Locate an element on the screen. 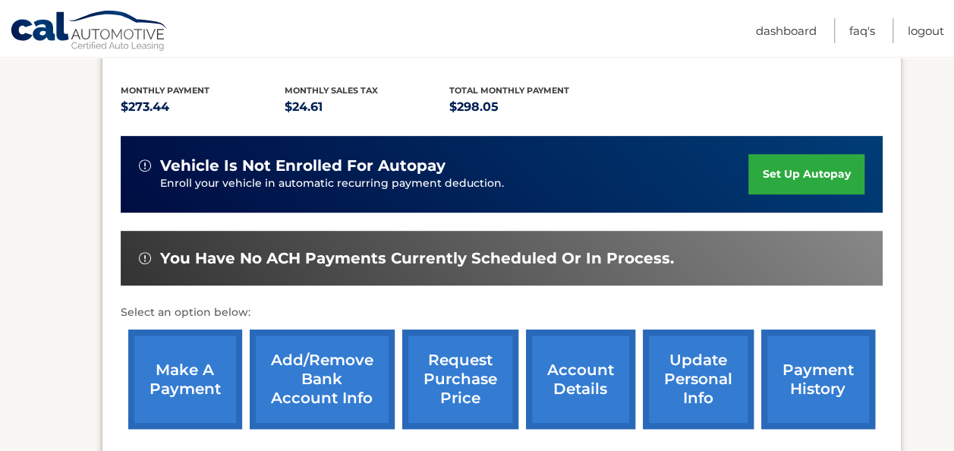 This screenshot has height=451, width=954. a: Dashboard is located at coordinates (786, 30).